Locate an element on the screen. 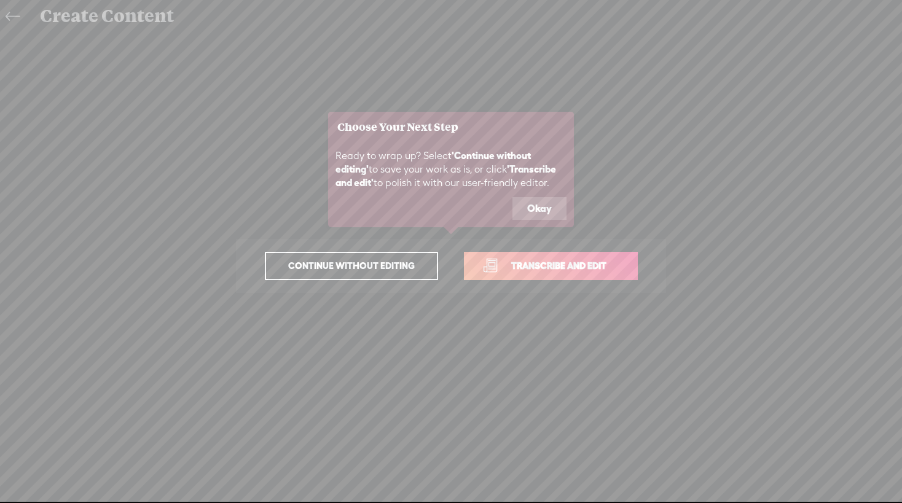 This screenshot has width=902, height=503. span: Continue without editing is located at coordinates (352, 266).